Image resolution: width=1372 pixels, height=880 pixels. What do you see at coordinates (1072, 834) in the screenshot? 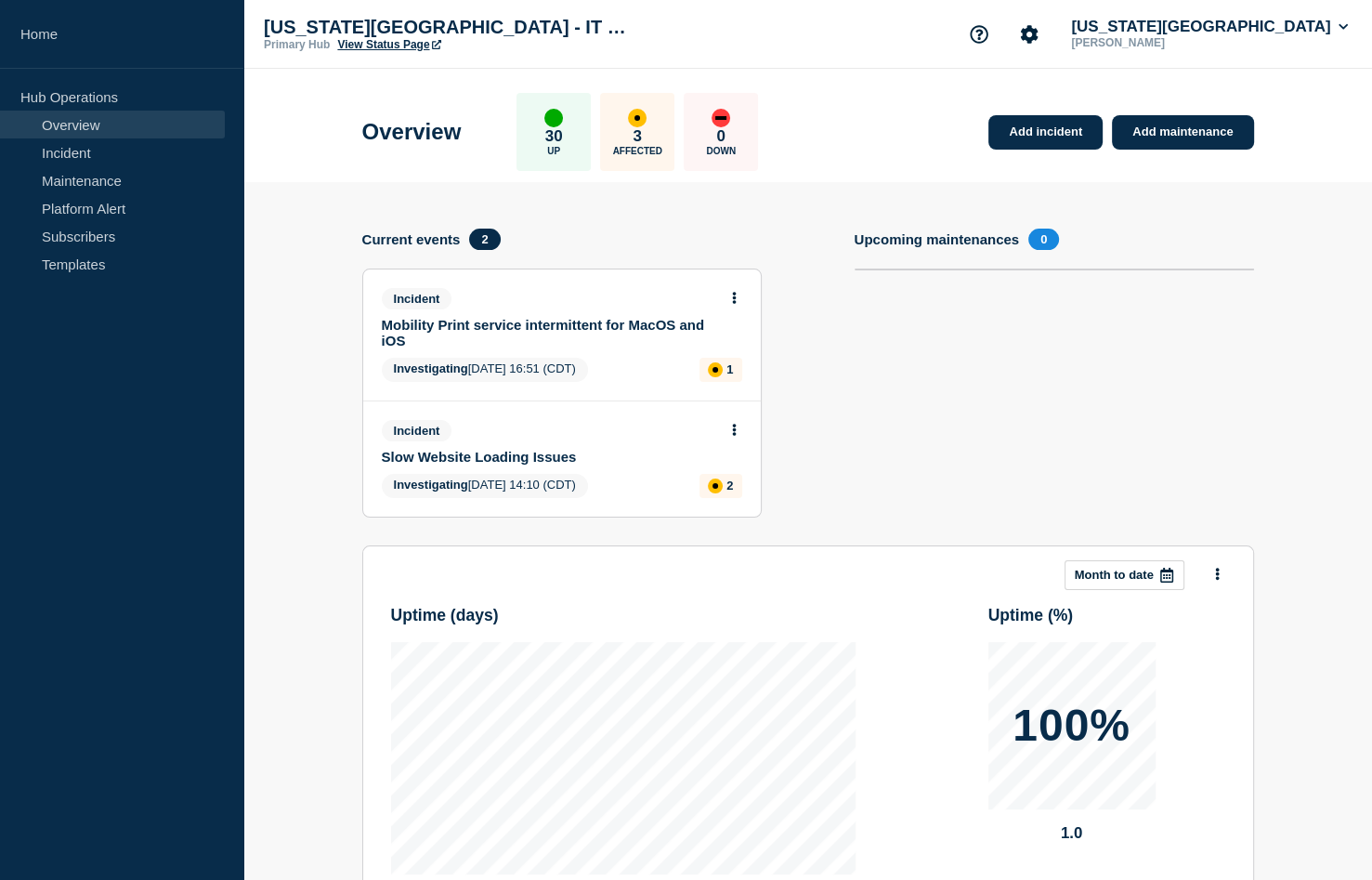
I see `p: 1.0` at bounding box center [1072, 834].